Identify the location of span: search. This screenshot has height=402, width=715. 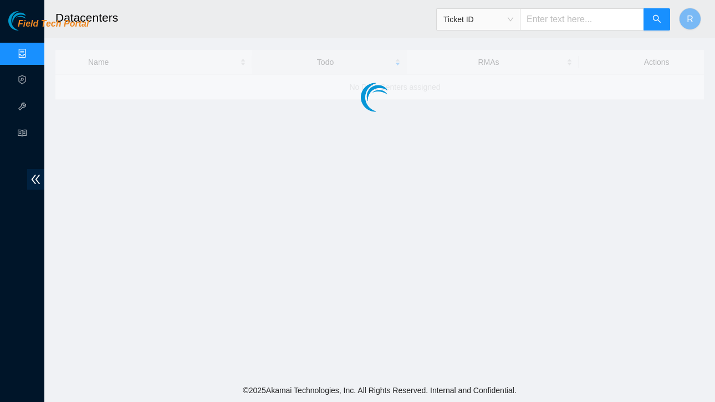
(656, 19).